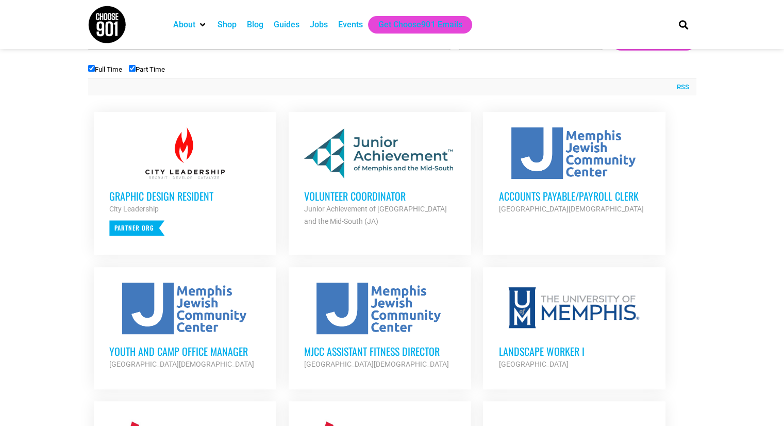 The image size is (784, 426). Describe the element at coordinates (681, 87) in the screenshot. I see `a: RSS` at that location.